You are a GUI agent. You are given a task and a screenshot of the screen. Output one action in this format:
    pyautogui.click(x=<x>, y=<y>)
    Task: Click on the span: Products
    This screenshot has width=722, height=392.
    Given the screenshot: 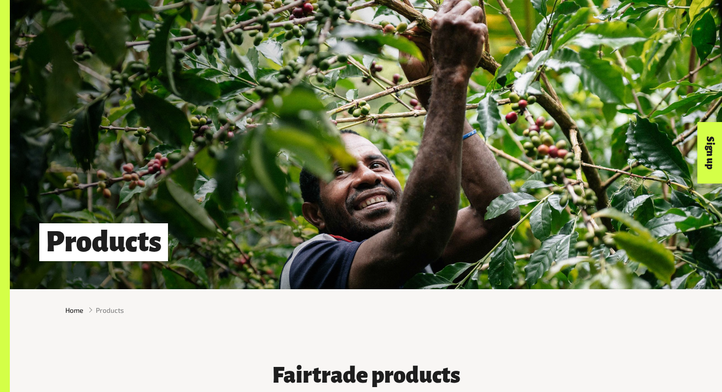 What is the action you would take?
    pyautogui.click(x=110, y=309)
    